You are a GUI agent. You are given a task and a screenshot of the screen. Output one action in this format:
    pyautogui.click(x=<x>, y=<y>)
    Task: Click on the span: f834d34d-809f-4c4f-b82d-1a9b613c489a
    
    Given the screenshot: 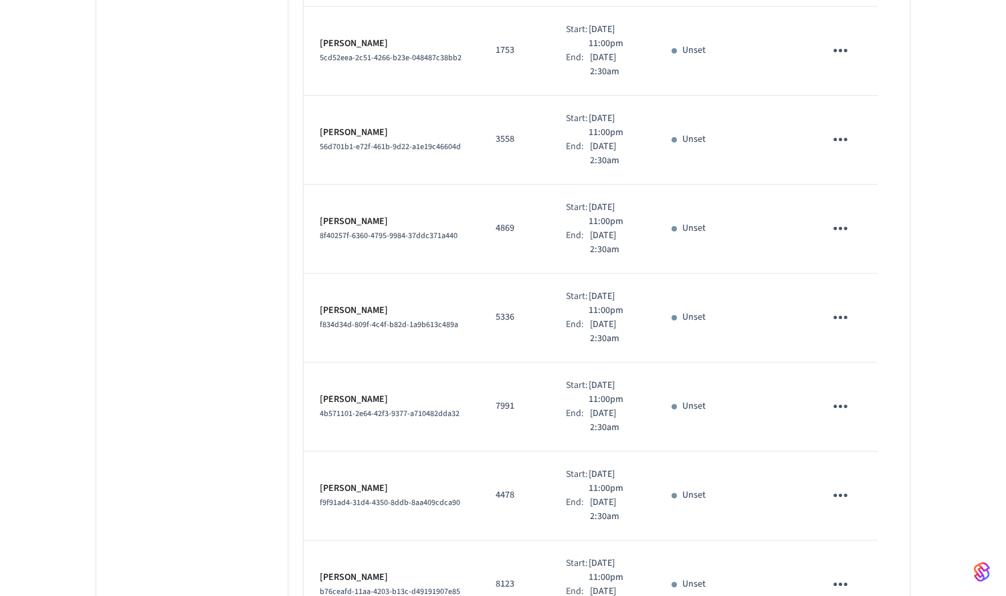 What is the action you would take?
    pyautogui.click(x=389, y=324)
    